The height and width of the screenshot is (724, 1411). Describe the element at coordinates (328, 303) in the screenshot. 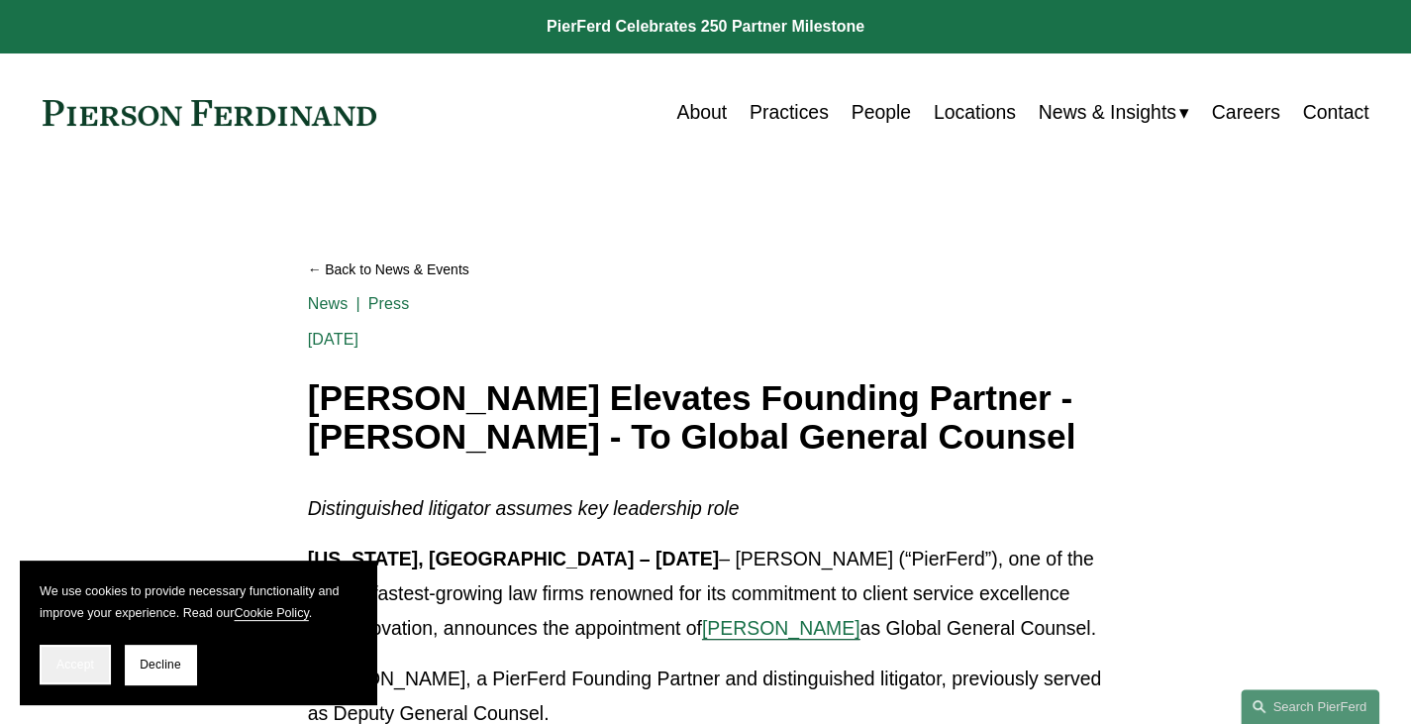

I see `a: News` at that location.